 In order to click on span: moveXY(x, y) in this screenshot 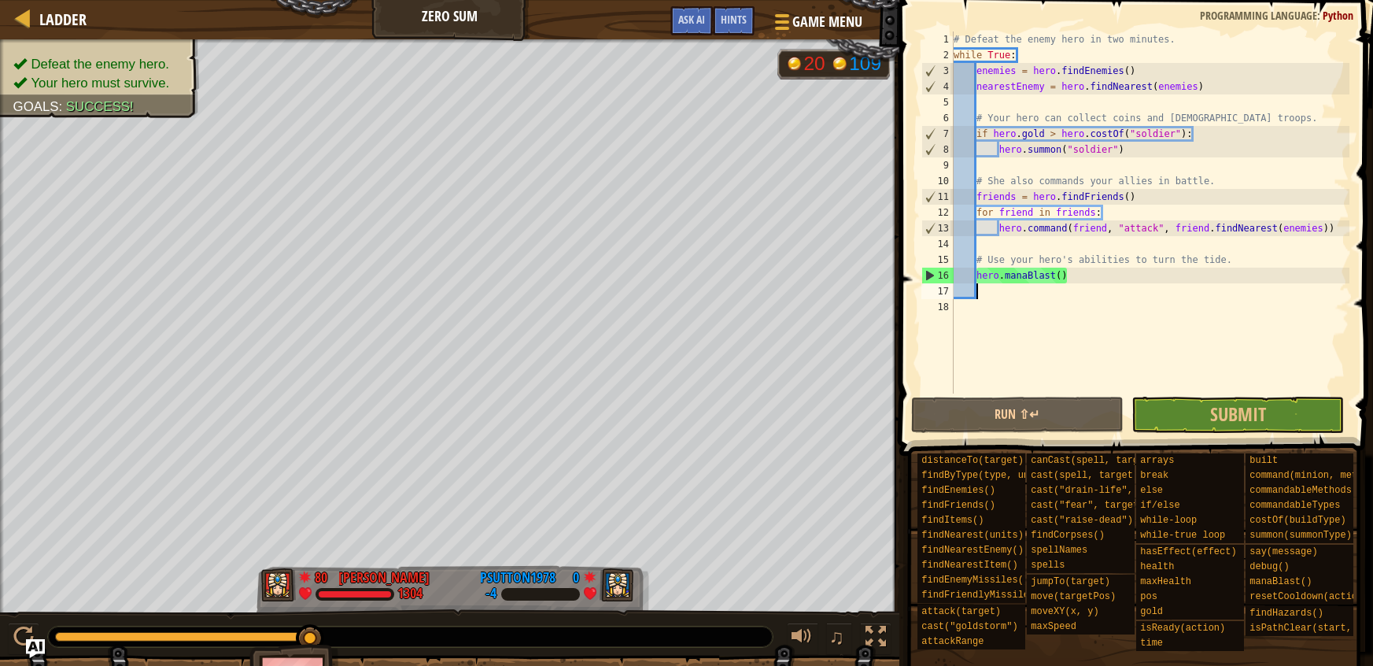, I will do `click(1065, 611)`.